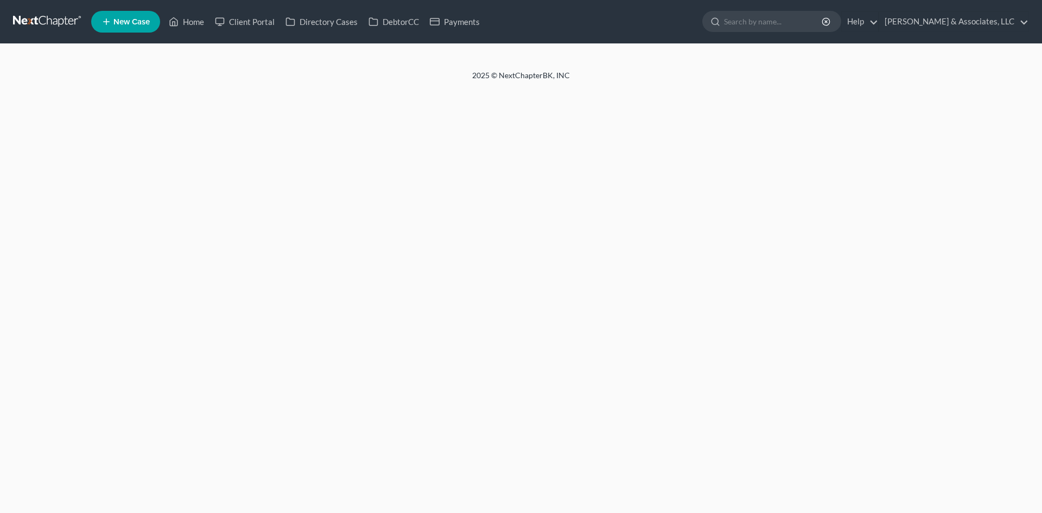  What do you see at coordinates (131, 22) in the screenshot?
I see `span: New Case` at bounding box center [131, 22].